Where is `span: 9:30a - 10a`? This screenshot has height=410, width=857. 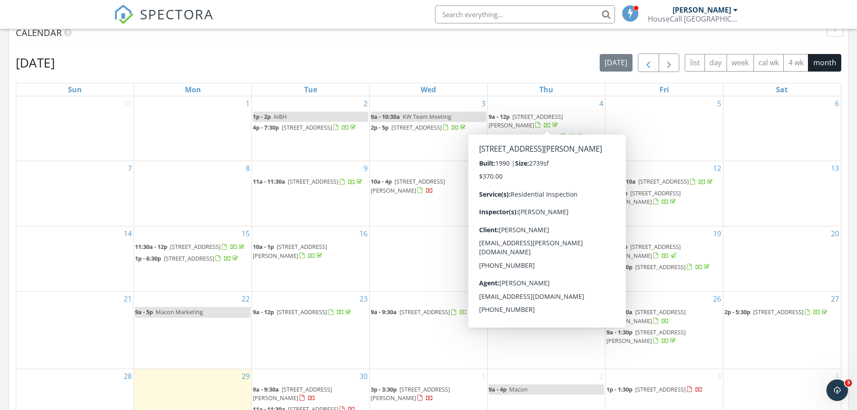
span: 9:30a - 10a is located at coordinates (621, 181).